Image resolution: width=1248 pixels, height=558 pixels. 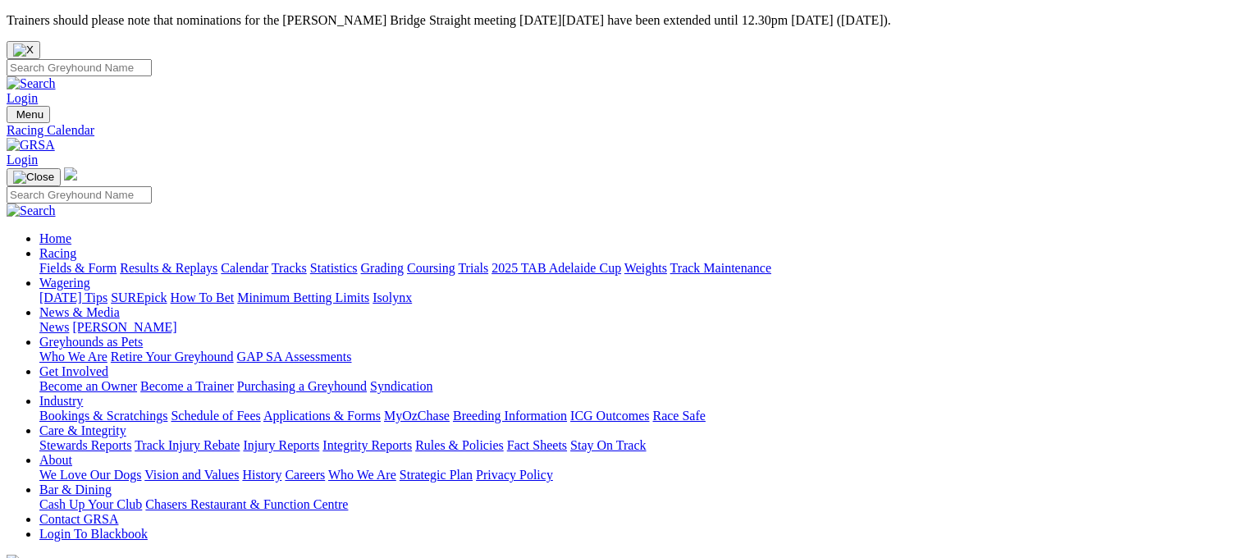 I want to click on a: Rules & Policies, so click(x=459, y=445).